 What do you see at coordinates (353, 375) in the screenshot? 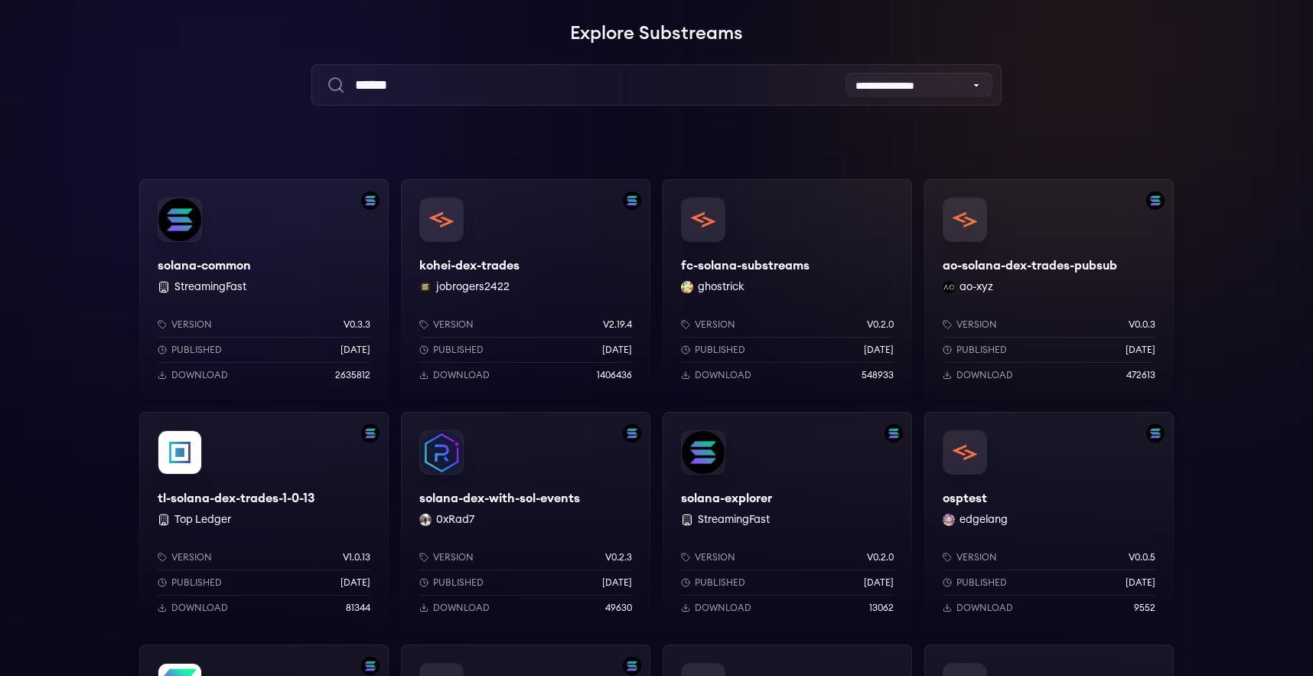
I see `p: 2635812` at bounding box center [353, 375].